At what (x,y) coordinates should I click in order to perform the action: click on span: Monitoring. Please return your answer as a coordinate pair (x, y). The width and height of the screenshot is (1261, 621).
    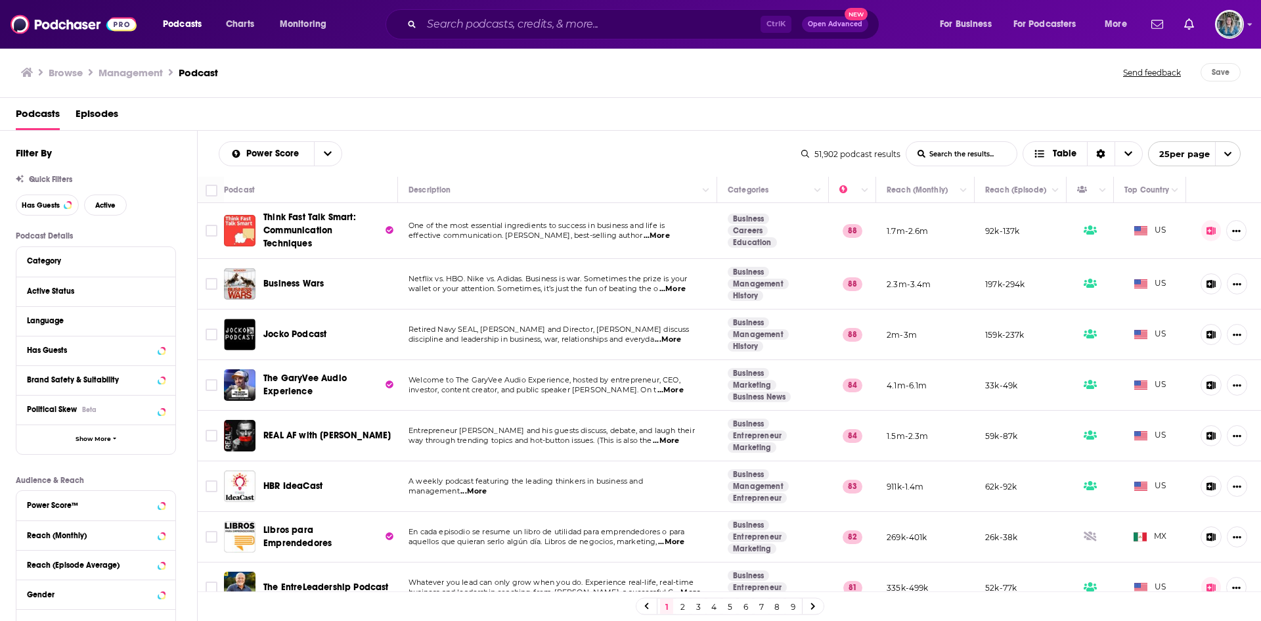
    Looking at the image, I should click on (303, 24).